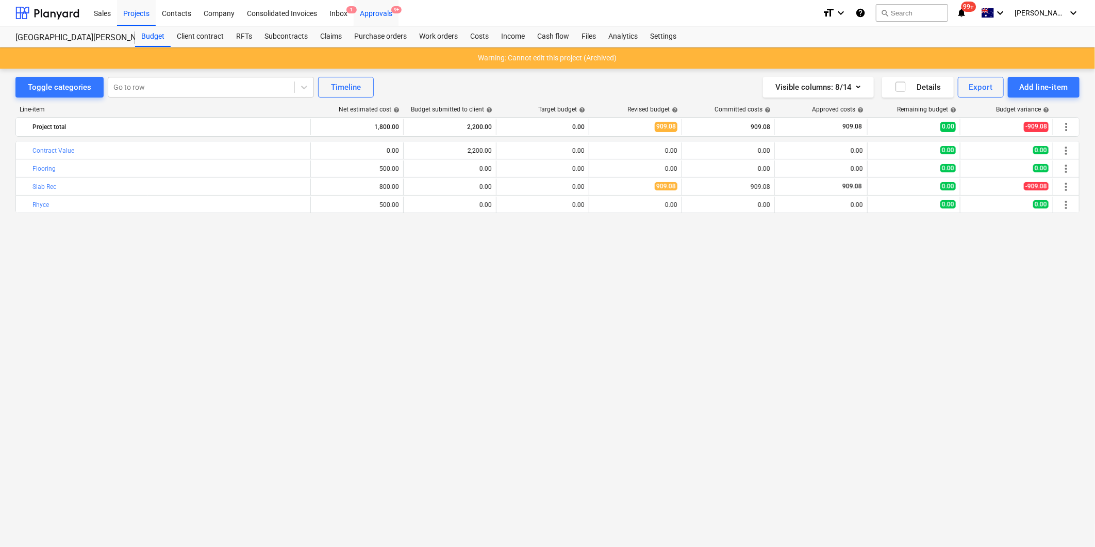 The image size is (1095, 547). I want to click on div: Line-item, so click(163, 109).